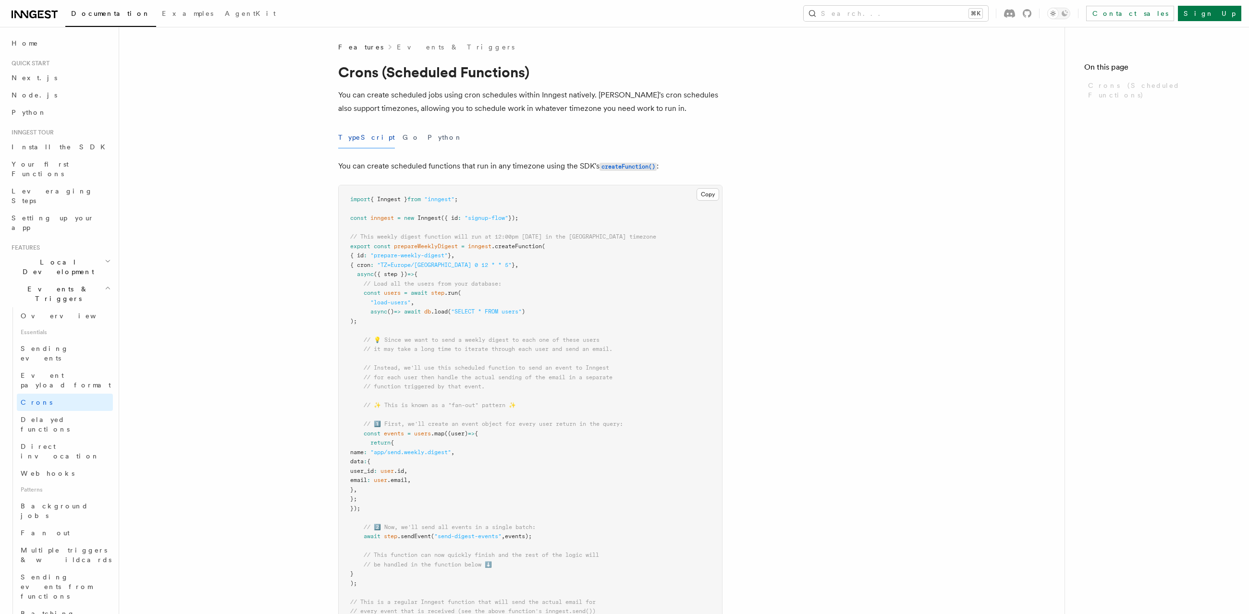  What do you see at coordinates (486, 368) in the screenshot?
I see `span: // Instead, we'll use this scheduled function to send an event to Inngest` at bounding box center [486, 368].